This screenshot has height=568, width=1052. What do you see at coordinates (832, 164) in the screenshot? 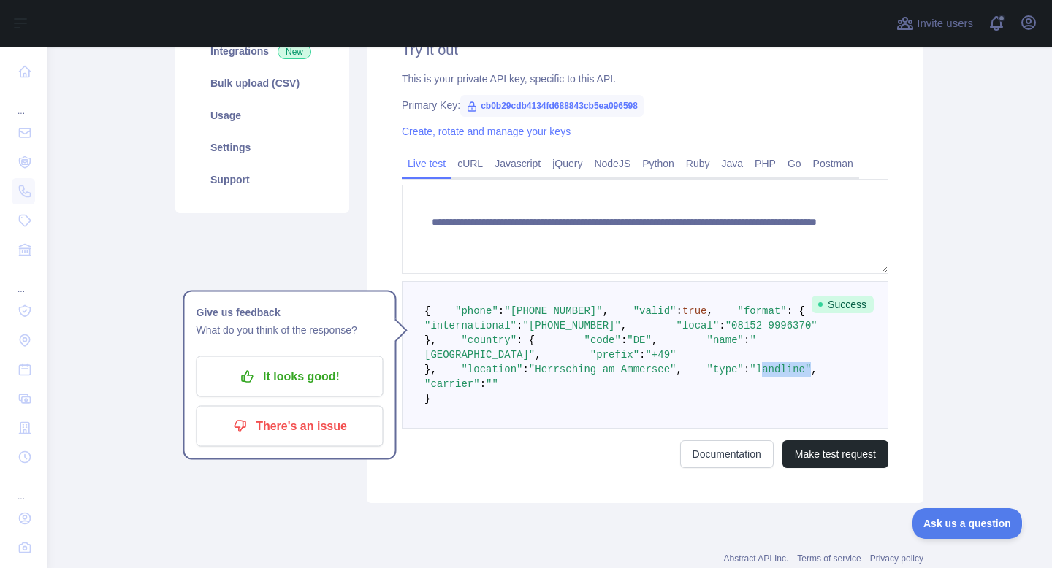
I see `a: Postman` at bounding box center [832, 164].